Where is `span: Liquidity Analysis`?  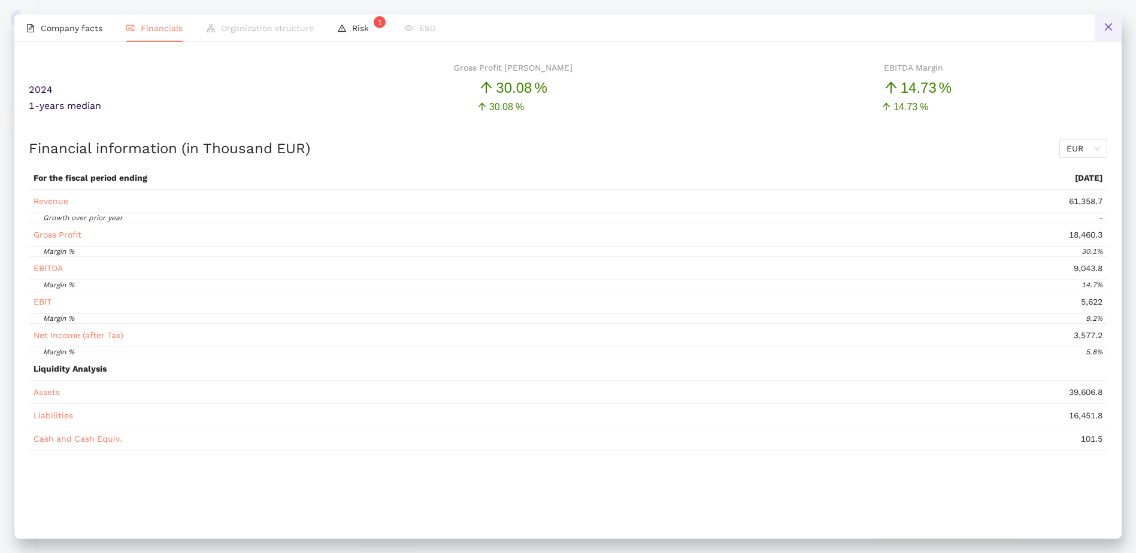
span: Liquidity Analysis is located at coordinates (70, 369).